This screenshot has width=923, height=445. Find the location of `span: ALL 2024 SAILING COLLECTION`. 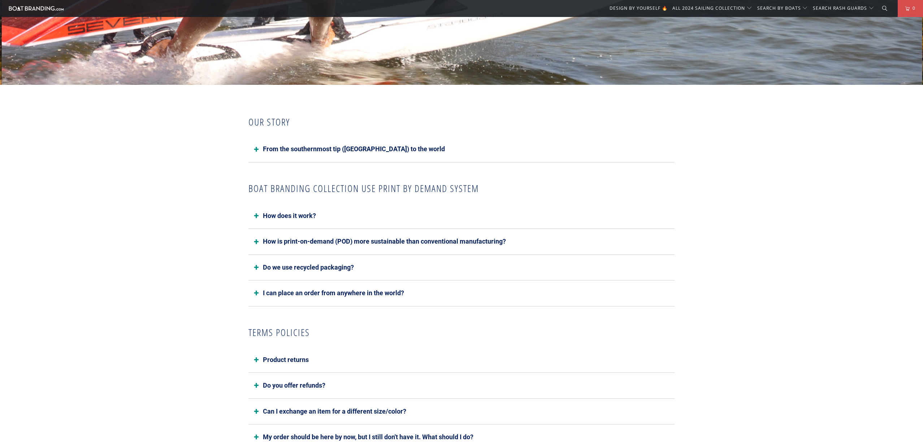

span: ALL 2024 SAILING COLLECTION is located at coordinates (708, 8).